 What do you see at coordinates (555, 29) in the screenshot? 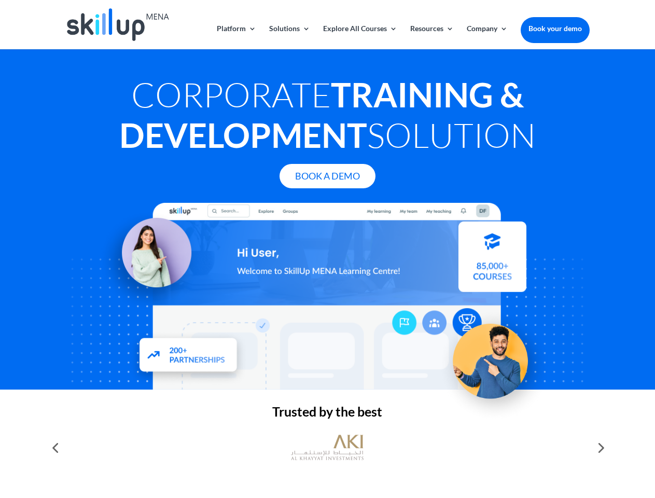
I see `a: Book your demo` at bounding box center [555, 29].